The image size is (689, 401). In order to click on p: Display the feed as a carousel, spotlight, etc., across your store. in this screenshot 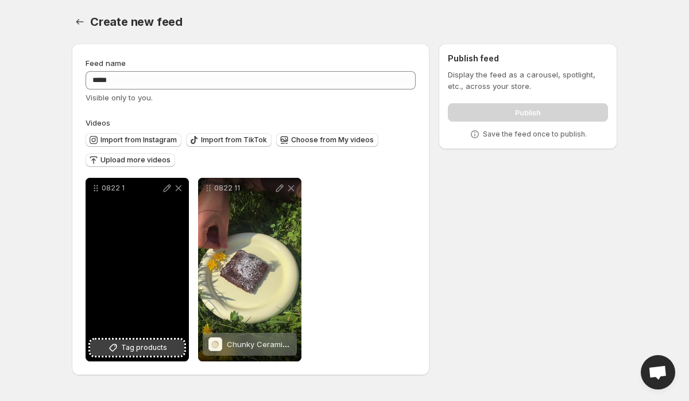, I will do `click(528, 80)`.